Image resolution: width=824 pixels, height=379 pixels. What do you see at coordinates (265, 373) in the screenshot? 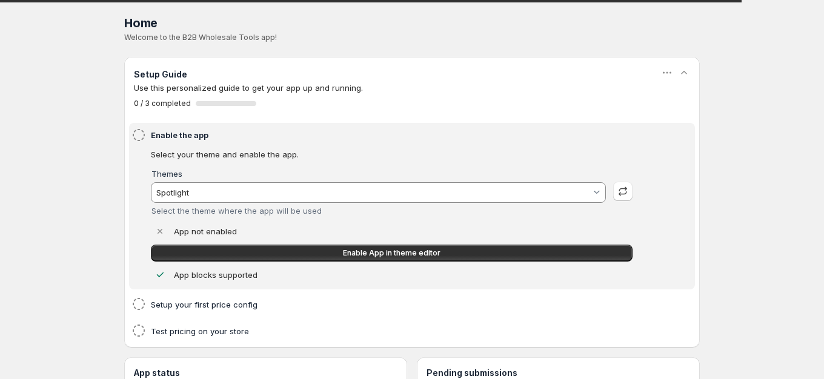
I see `h3: App status` at bounding box center [265, 373].